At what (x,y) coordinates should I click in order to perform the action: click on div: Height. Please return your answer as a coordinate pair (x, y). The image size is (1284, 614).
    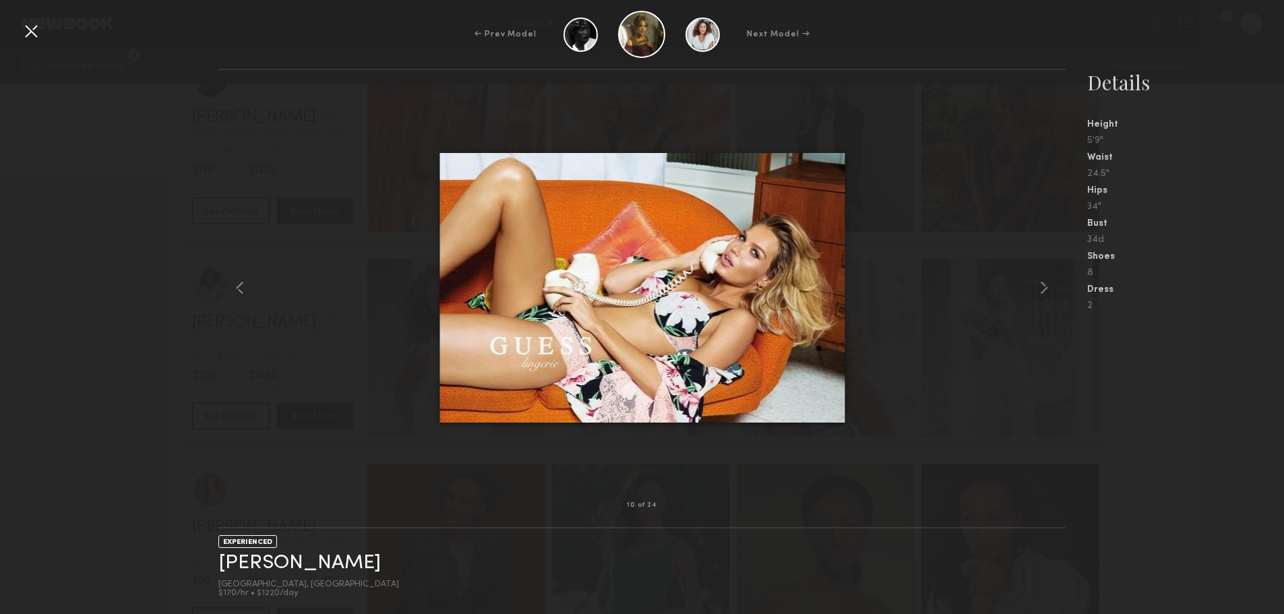
    Looking at the image, I should click on (1185, 125).